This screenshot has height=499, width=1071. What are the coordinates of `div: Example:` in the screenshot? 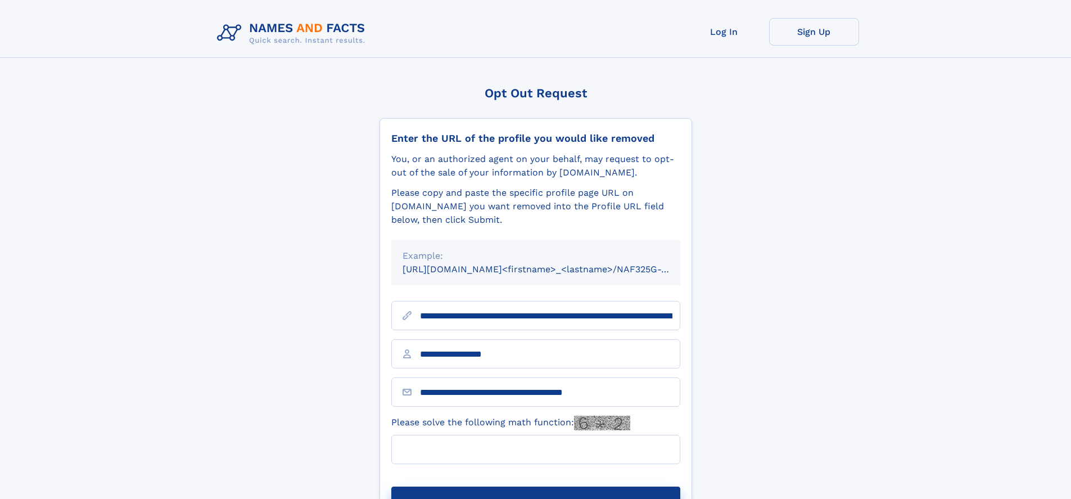 It's located at (536, 256).